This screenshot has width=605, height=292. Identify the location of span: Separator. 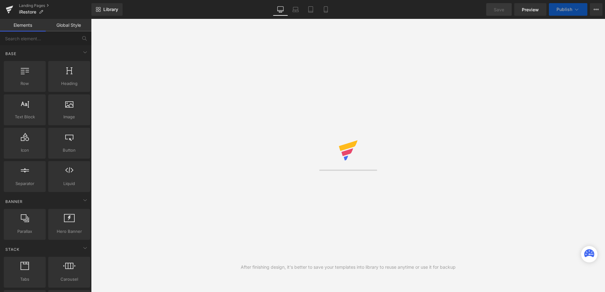
(25, 184).